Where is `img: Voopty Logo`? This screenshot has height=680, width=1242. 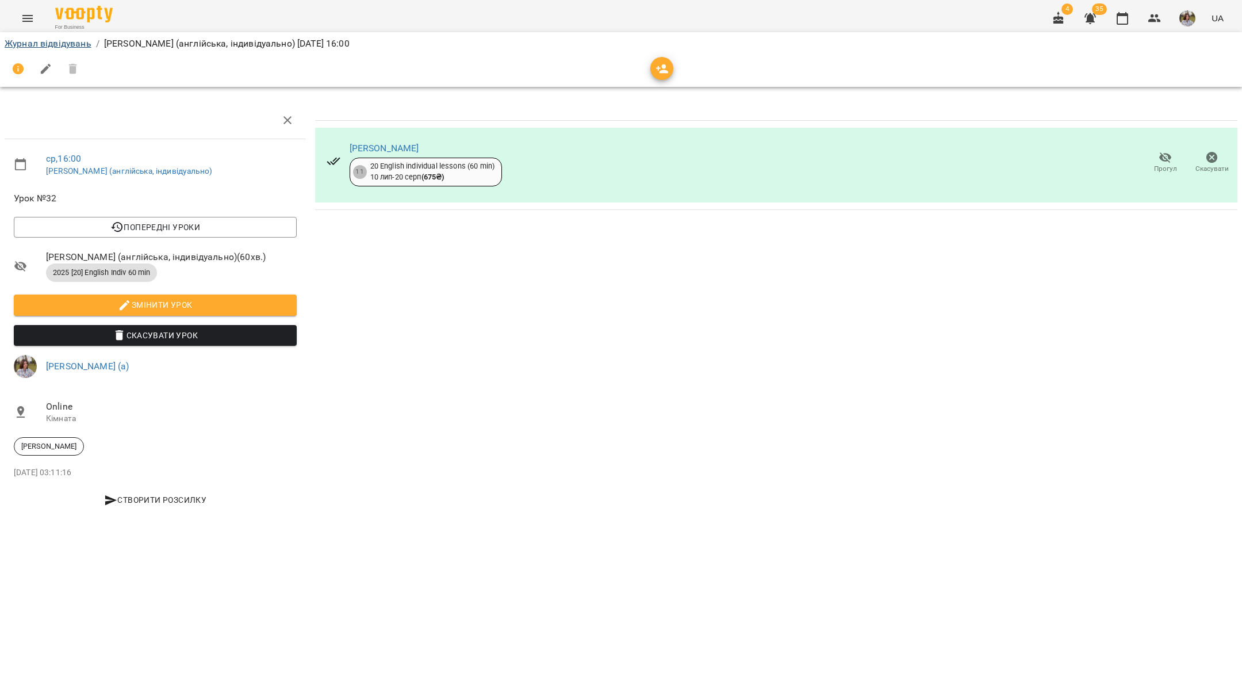 img: Voopty Logo is located at coordinates (84, 14).